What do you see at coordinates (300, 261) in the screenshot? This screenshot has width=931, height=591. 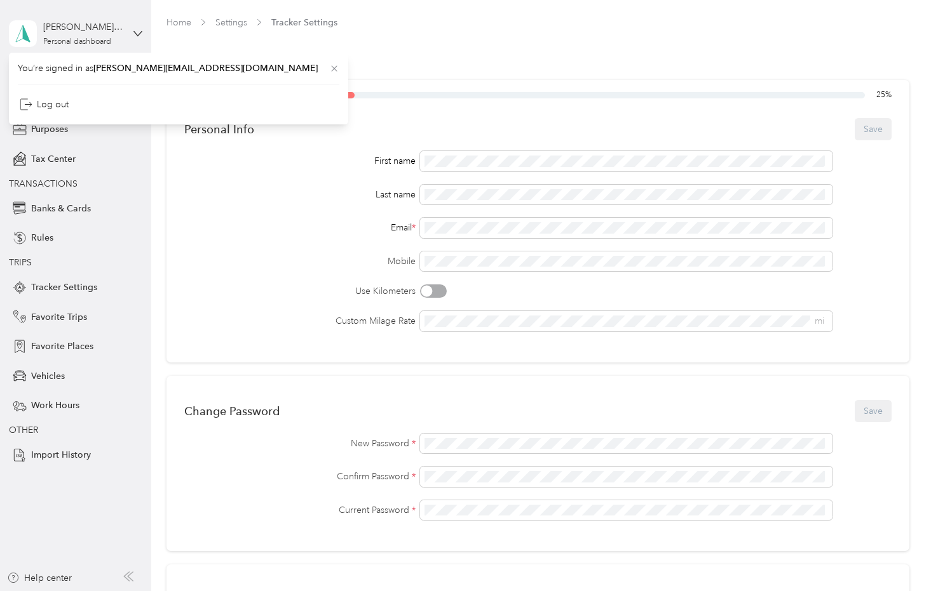 I see `label: Mobile` at bounding box center [300, 261].